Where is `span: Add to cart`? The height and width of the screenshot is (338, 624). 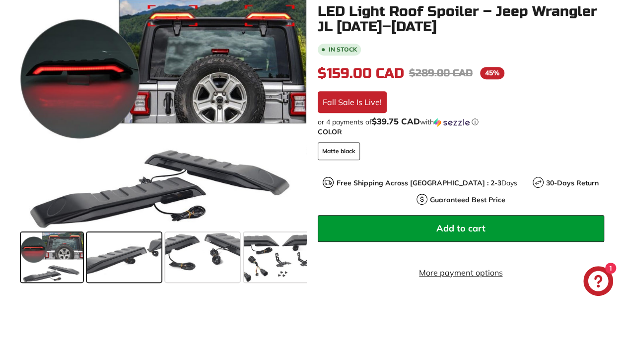
span: Add to cart is located at coordinates (461, 228).